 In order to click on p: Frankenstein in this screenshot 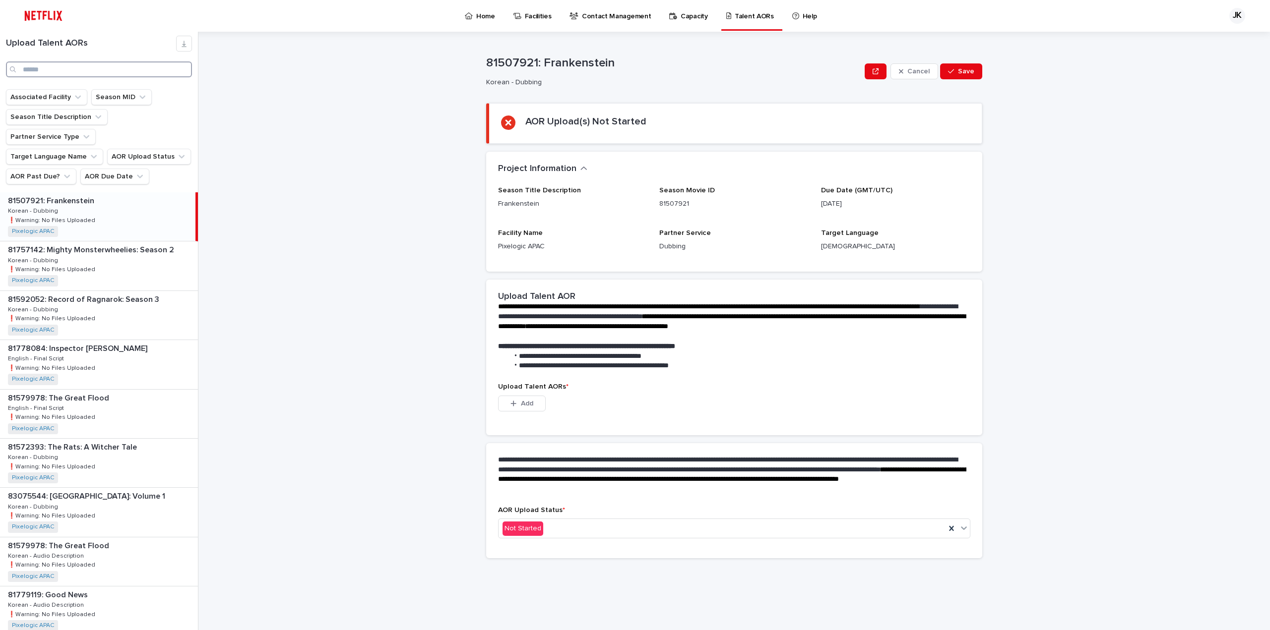, I will do `click(572, 204)`.